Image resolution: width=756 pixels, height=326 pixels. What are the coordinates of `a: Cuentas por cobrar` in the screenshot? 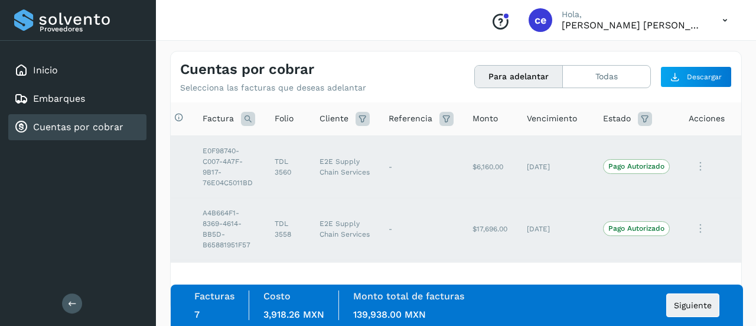 It's located at (78, 126).